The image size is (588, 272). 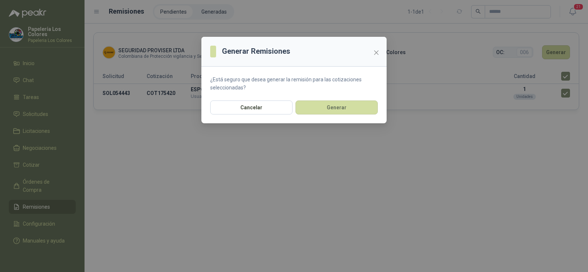 What do you see at coordinates (256, 51) in the screenshot?
I see `h3: Generar Remisiones` at bounding box center [256, 51].